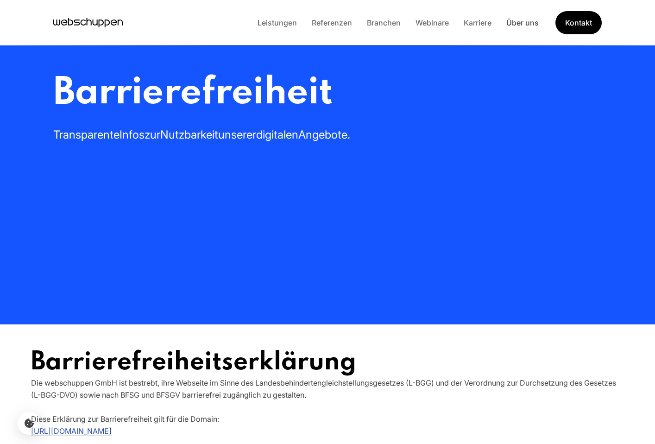 The image size is (655, 444). Describe the element at coordinates (477, 23) in the screenshot. I see `a: Karriere` at that location.